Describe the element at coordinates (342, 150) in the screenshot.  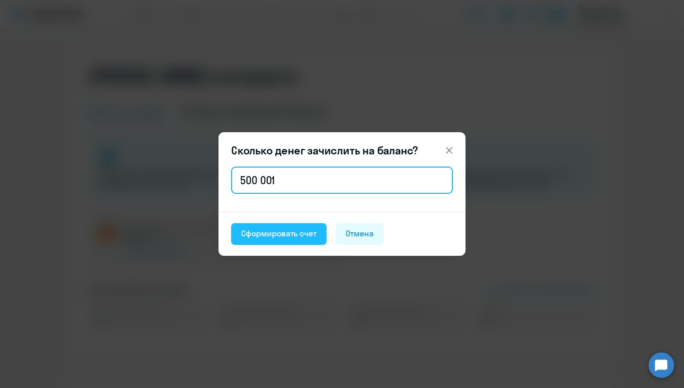
I see `header: Сколько денег зачислить на баланс?` at that location.